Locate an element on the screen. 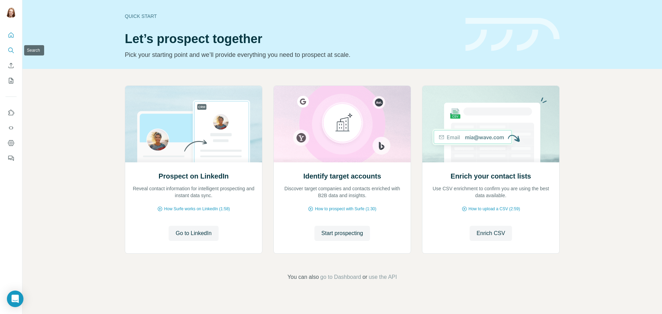 The height and width of the screenshot is (314, 662). span: or is located at coordinates (365, 277).